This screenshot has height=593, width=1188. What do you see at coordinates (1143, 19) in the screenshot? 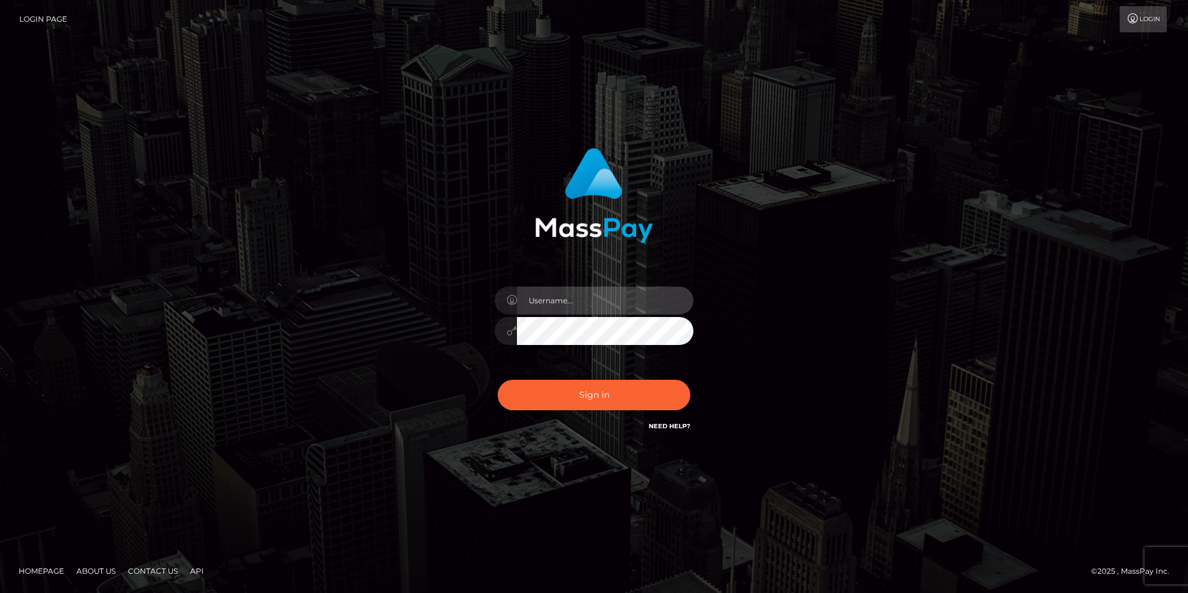
I see `a: Login` at bounding box center [1143, 19].